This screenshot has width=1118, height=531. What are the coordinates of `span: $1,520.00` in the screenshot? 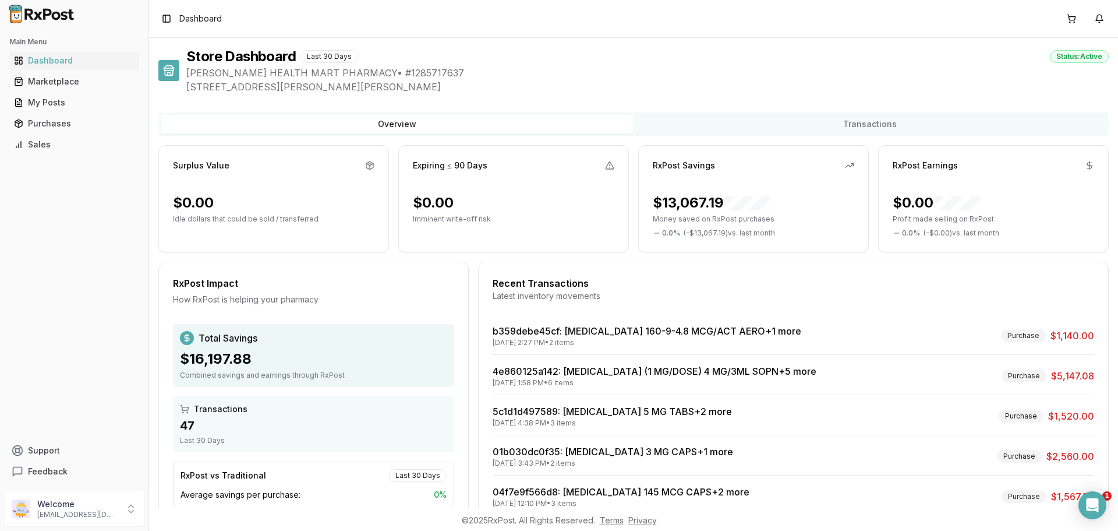 It's located at (1071, 416).